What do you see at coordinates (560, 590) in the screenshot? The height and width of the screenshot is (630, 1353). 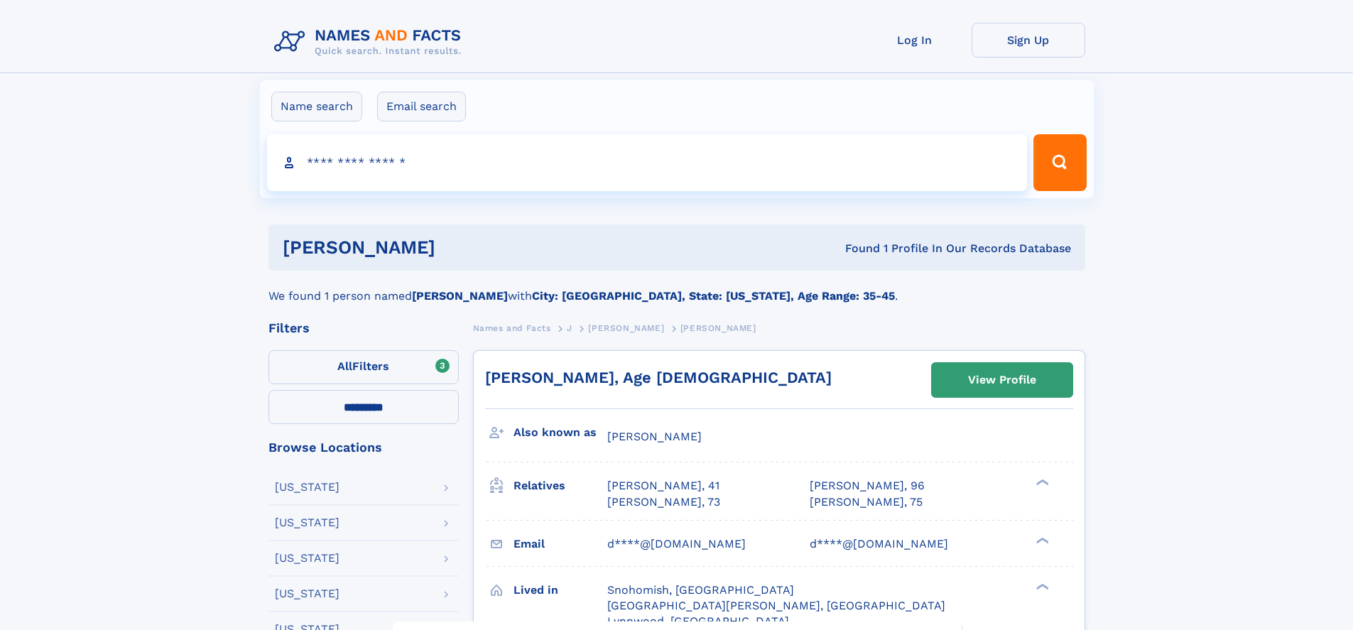 I see `h3: Lived in` at bounding box center [560, 590].